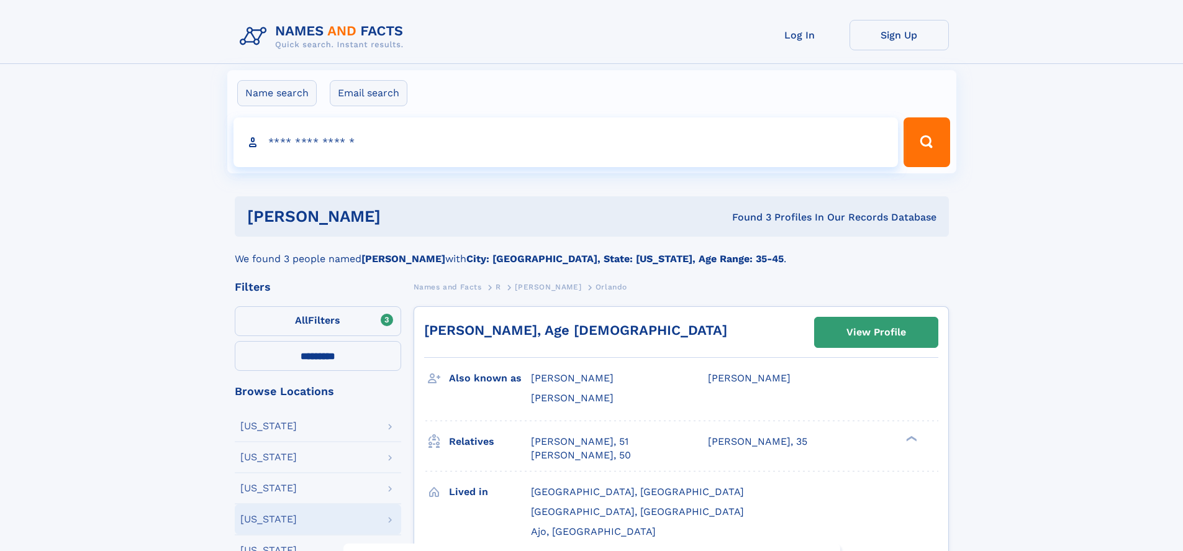 The image size is (1183, 551). What do you see at coordinates (448, 286) in the screenshot?
I see `a: Names and Facts` at bounding box center [448, 286].